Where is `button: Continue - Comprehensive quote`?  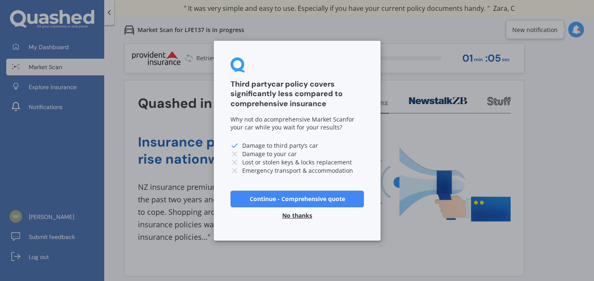
button: Continue - Comprehensive quote is located at coordinates (297, 199).